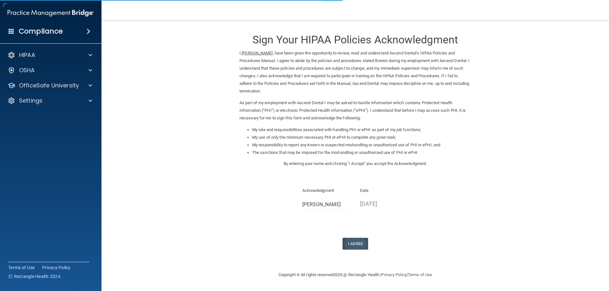  I want to click on div: Copyright © All rights reserved 2025 @ Rectangle Health | |, so click(355, 275).